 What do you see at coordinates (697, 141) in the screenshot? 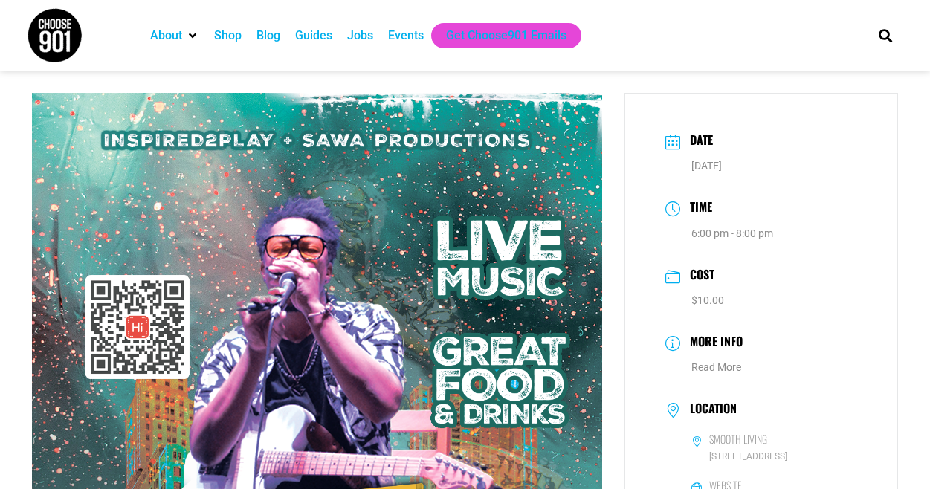
I see `h3: Date` at bounding box center [697, 141].